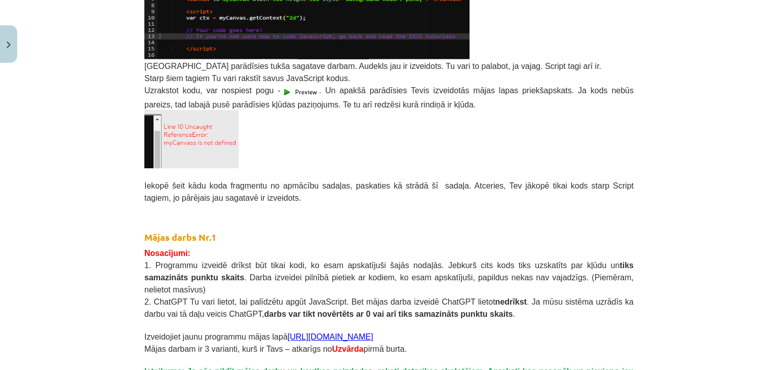 This screenshot has width=778, height=370. Describe the element at coordinates (348, 348) in the screenshot. I see `span: Uzvārda` at that location.